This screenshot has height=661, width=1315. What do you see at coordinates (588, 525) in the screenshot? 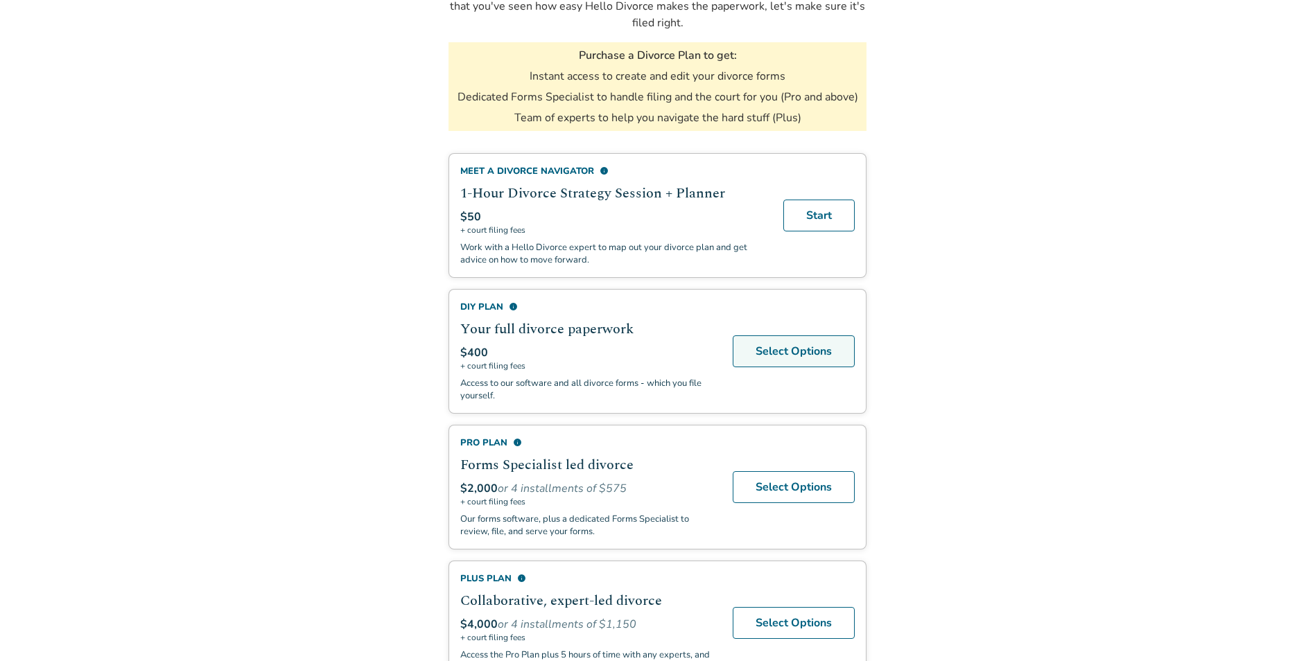
I see `p: Our forms software, plus a dedicated Forms Specialist to review, file, and serve your forms.` at bounding box center [588, 525].